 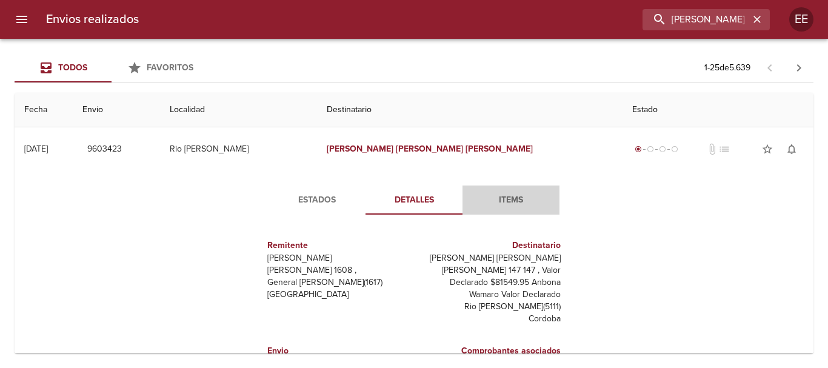 What do you see at coordinates (116, 110) in the screenshot?
I see `th: Envio` at bounding box center [116, 110].